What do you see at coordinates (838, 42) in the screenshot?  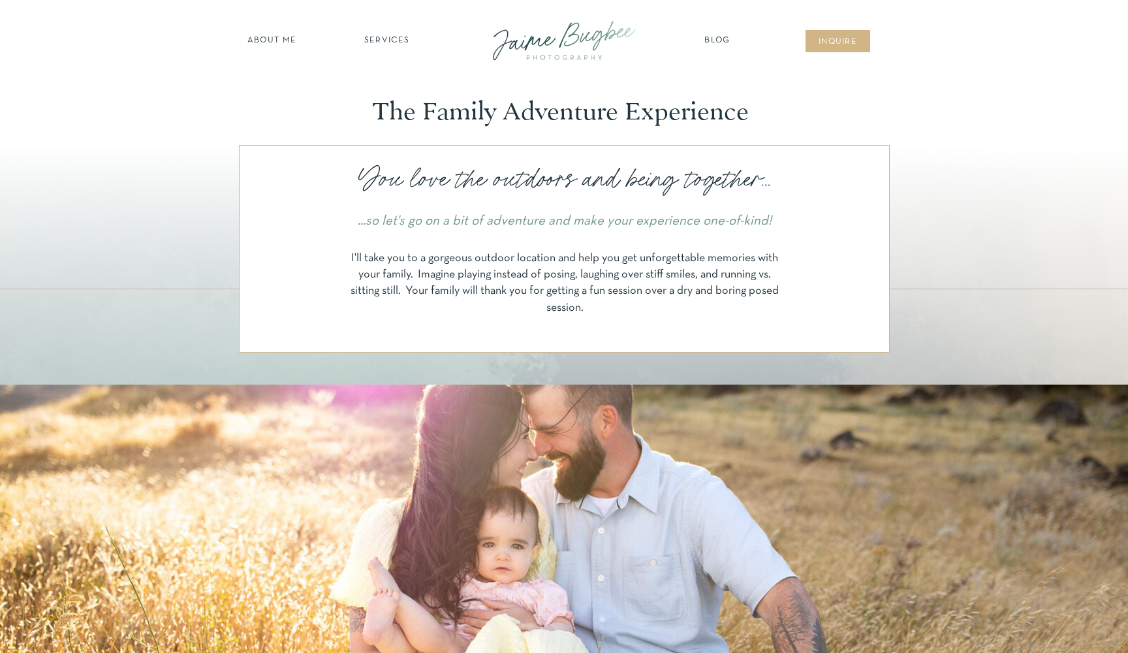 I see `a: inqUIre` at bounding box center [838, 42].